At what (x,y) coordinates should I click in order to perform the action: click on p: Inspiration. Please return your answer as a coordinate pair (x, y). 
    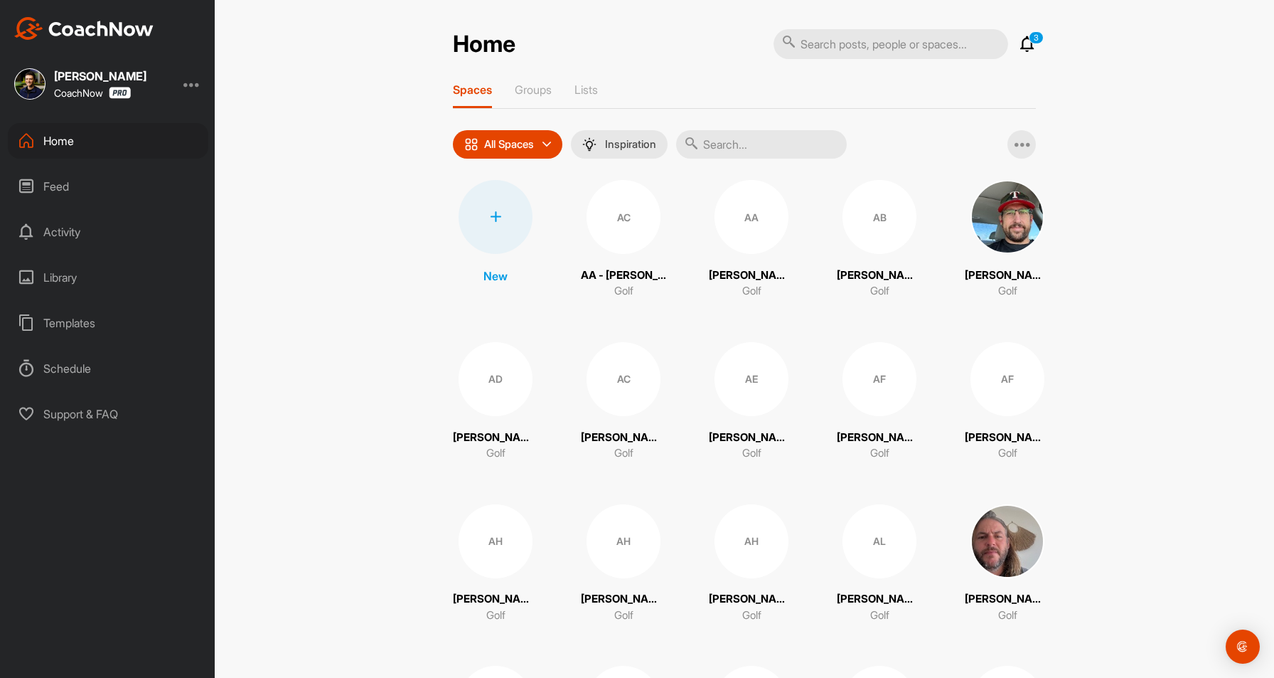
    Looking at the image, I should click on (631, 144).